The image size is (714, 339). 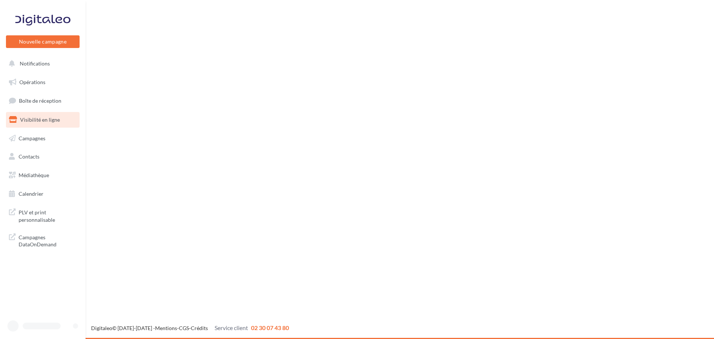 I want to click on a: Crédits, so click(x=199, y=328).